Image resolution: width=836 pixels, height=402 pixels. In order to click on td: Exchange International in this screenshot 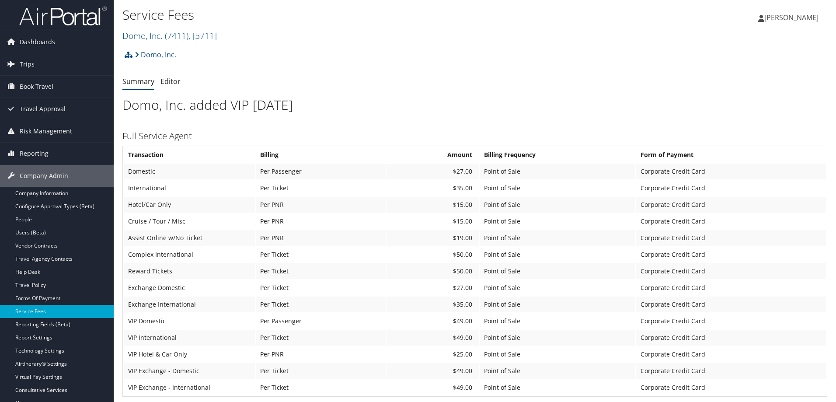, I will do `click(189, 304)`.